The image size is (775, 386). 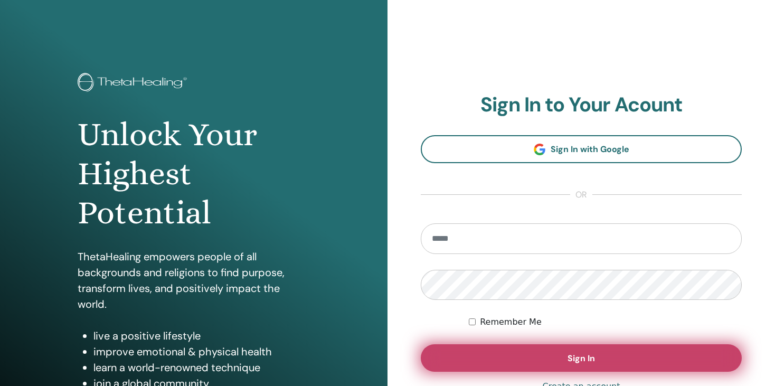 I want to click on h1: Unlock Your Highest Potential, so click(x=193, y=174).